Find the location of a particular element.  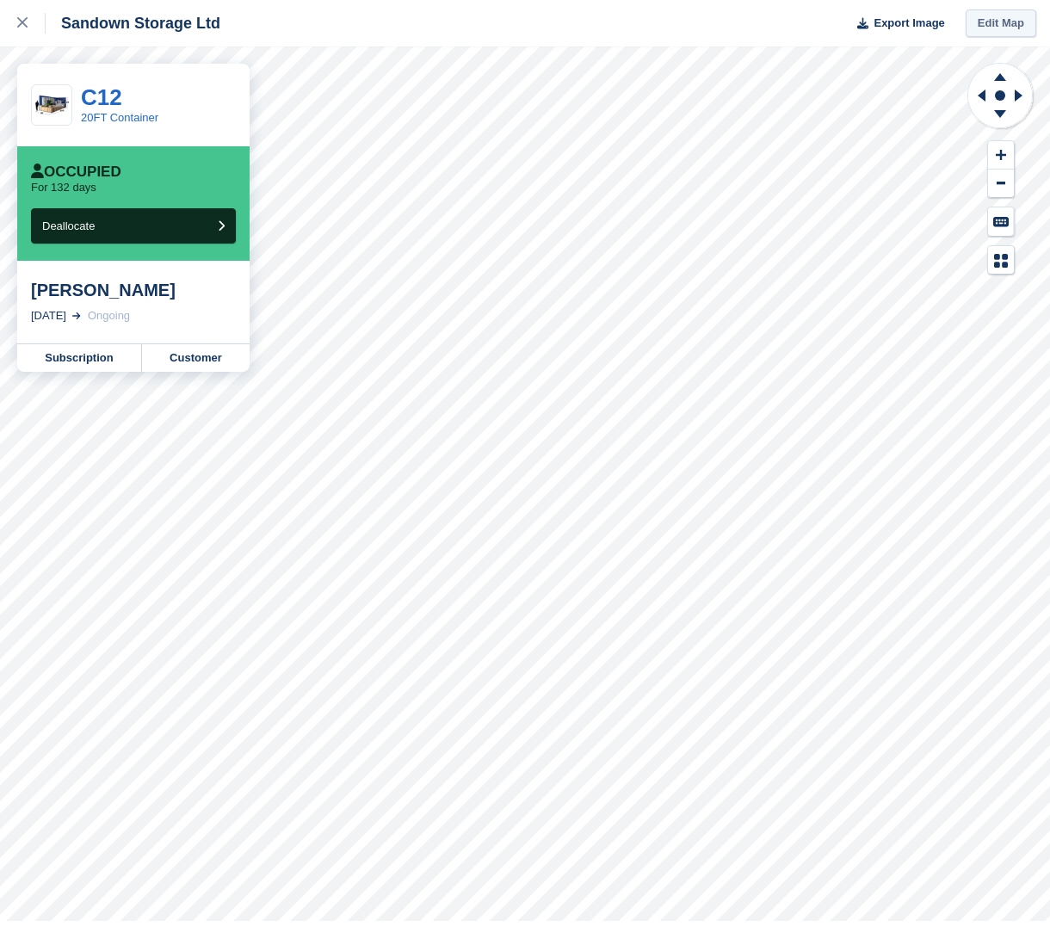

button: Keyboard Shortcuts is located at coordinates (1001, 221).